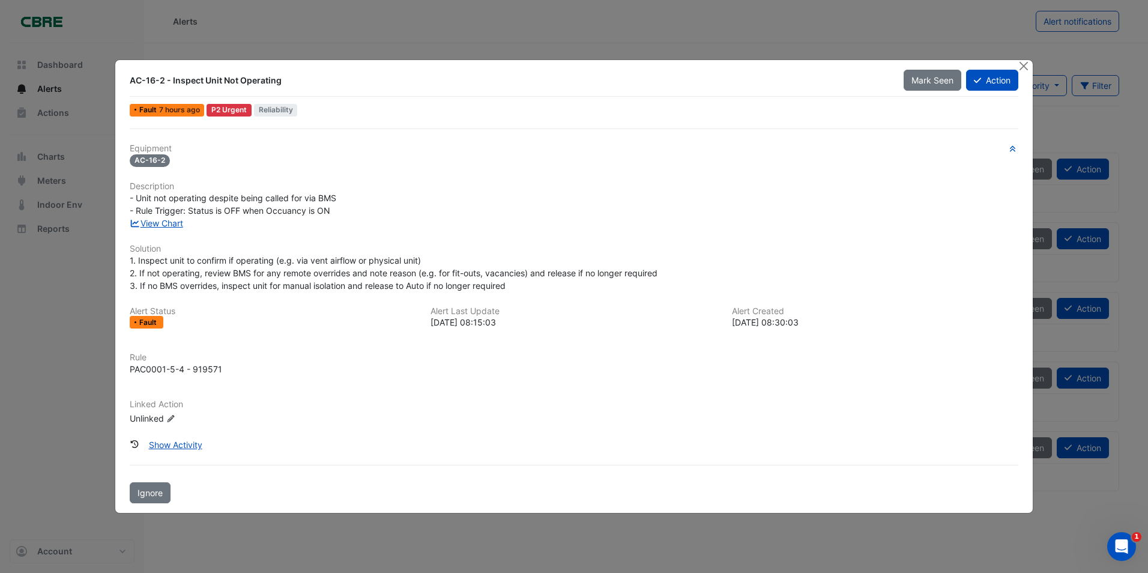 The width and height of the screenshot is (1148, 573). I want to click on h6: Solution, so click(574, 249).